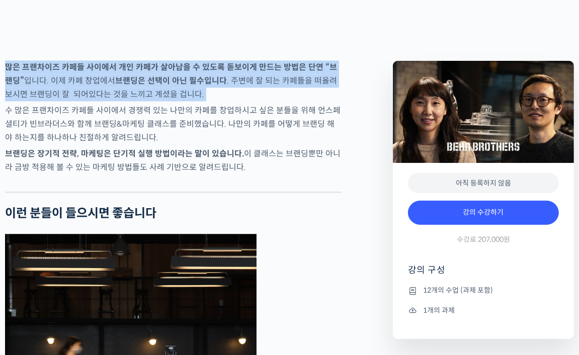 The height and width of the screenshot is (355, 579). I want to click on li: 12개의 수업 (과제 포함), so click(483, 291).